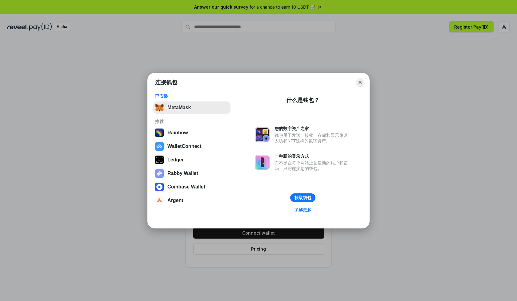 Image resolution: width=517 pixels, height=301 pixels. What do you see at coordinates (192, 147) in the screenshot?
I see `button: WalletConnect` at bounding box center [192, 147].